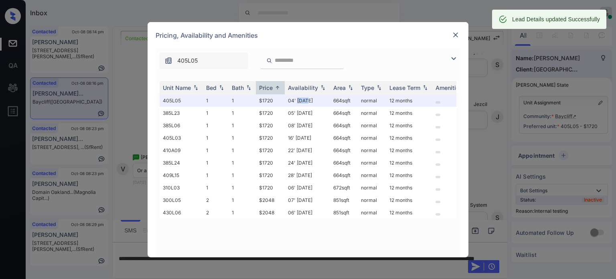 This screenshot has width=616, height=279. What do you see at coordinates (181, 100) in the screenshot?
I see `td: 405L05` at bounding box center [181, 100].